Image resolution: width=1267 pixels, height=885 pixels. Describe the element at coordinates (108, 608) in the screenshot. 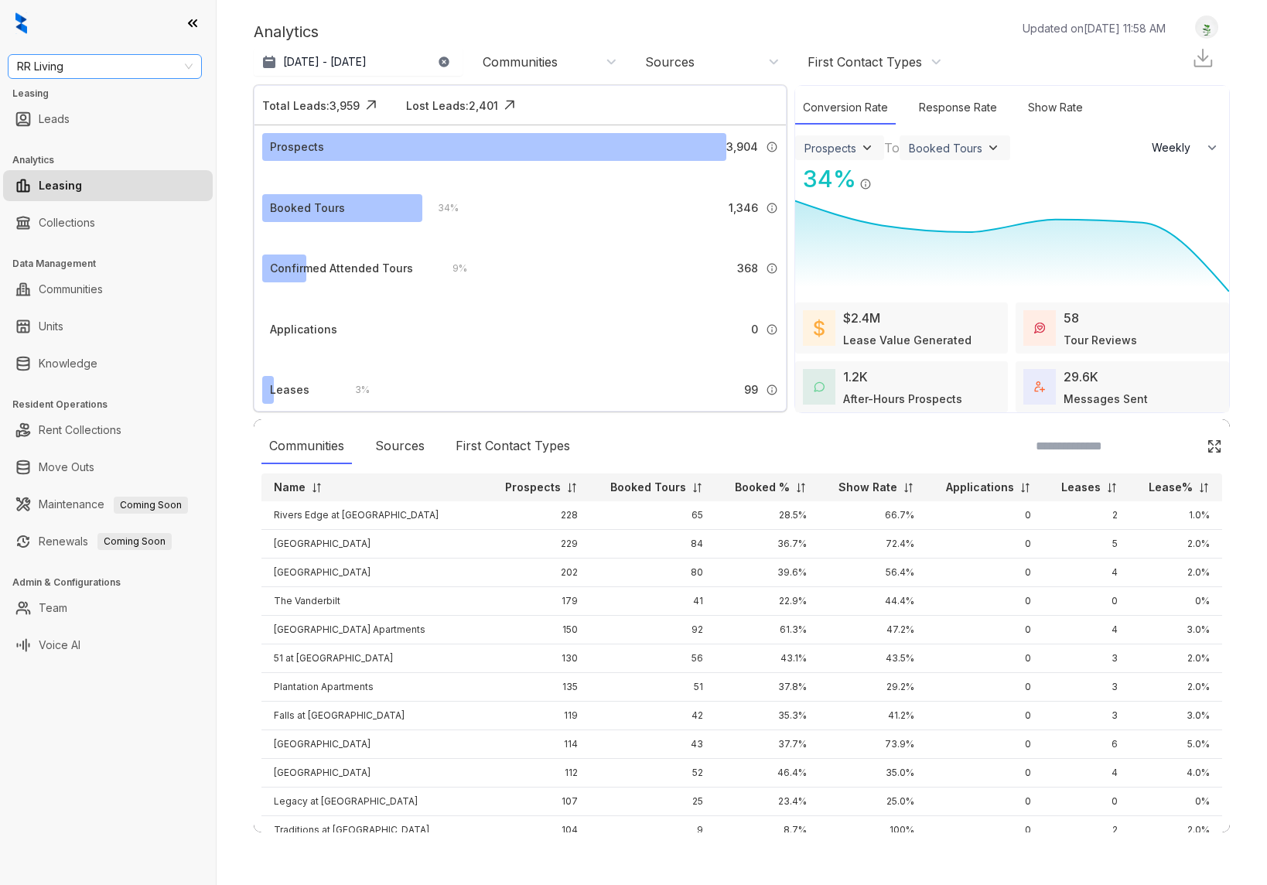

I see `li: Team` at that location.